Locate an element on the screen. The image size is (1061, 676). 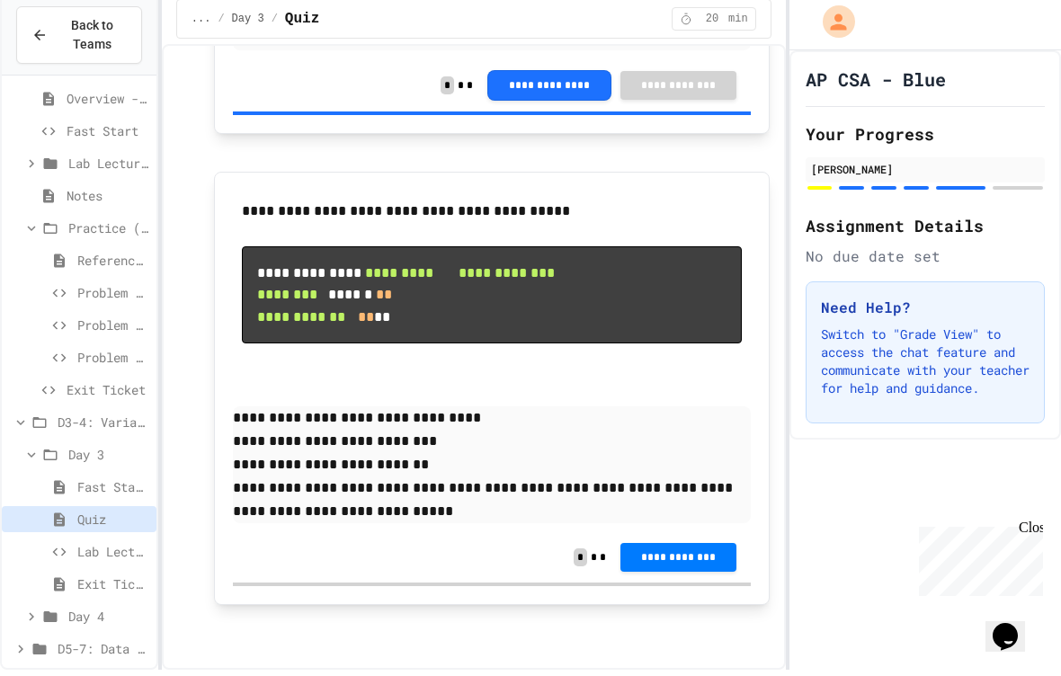
span: Reference links is located at coordinates (113, 266).